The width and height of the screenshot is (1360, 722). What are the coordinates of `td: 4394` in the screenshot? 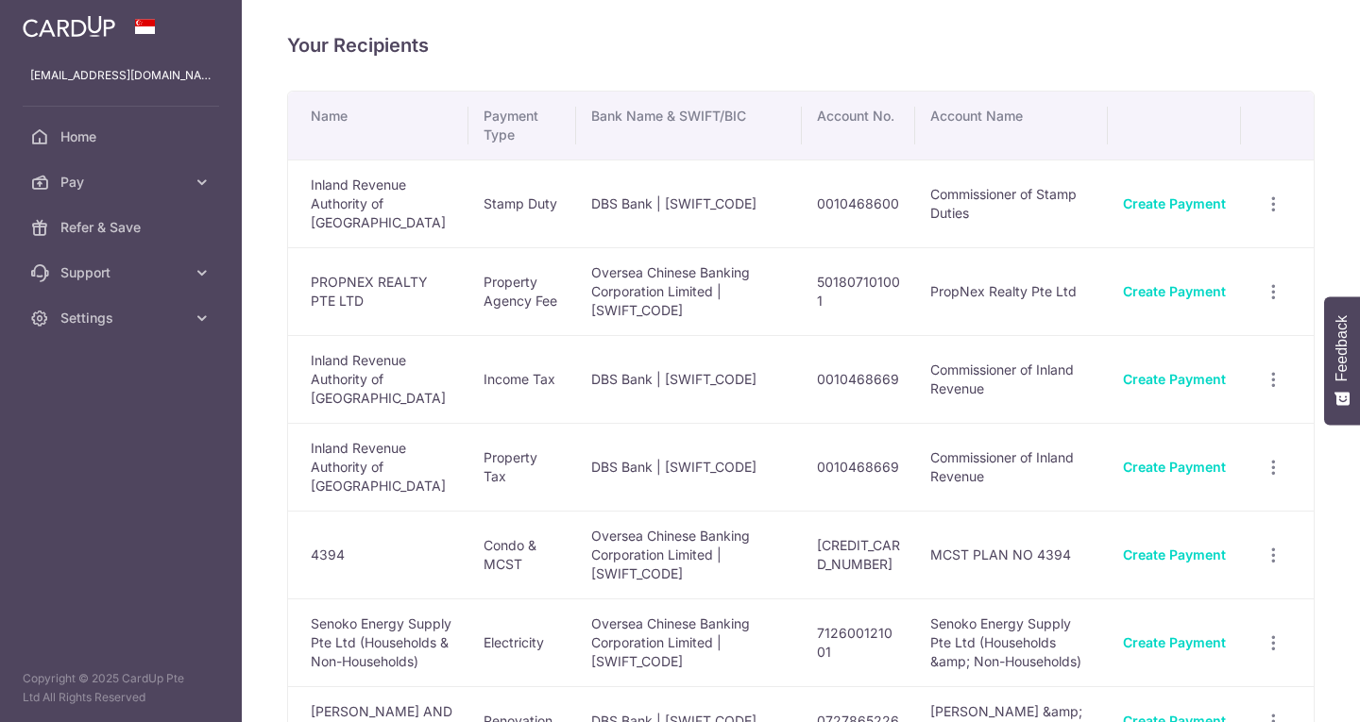 It's located at (378, 554).